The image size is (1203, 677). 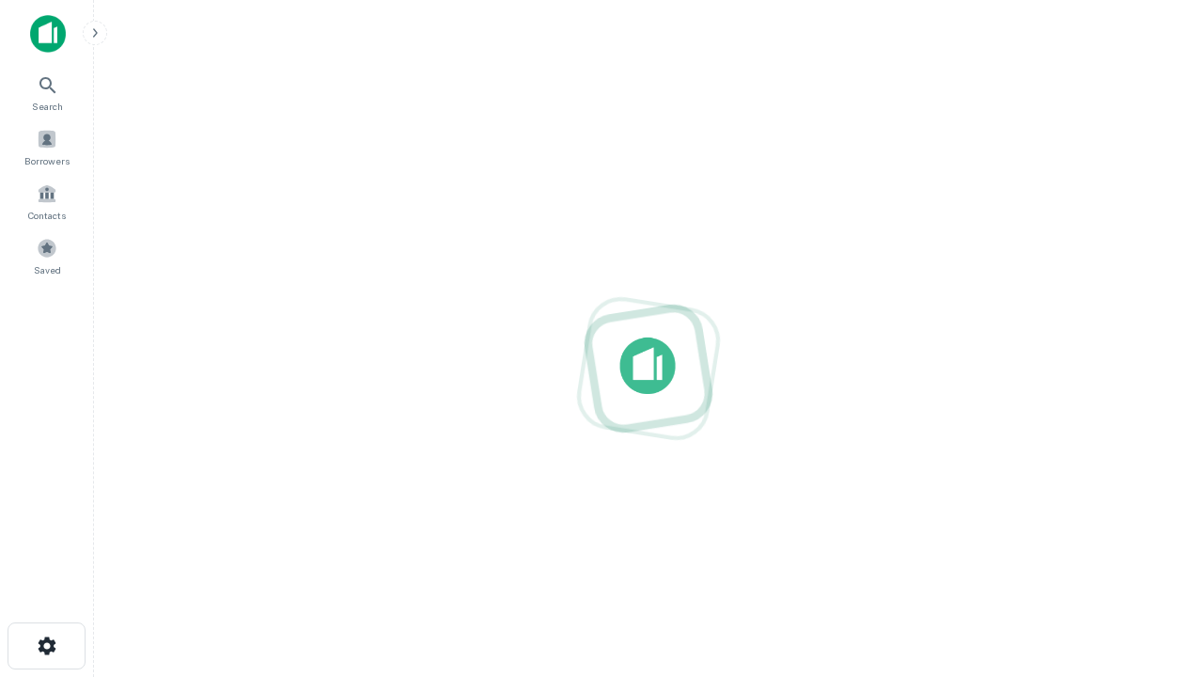 I want to click on div: Chat Widget, so click(x=1156, y=511).